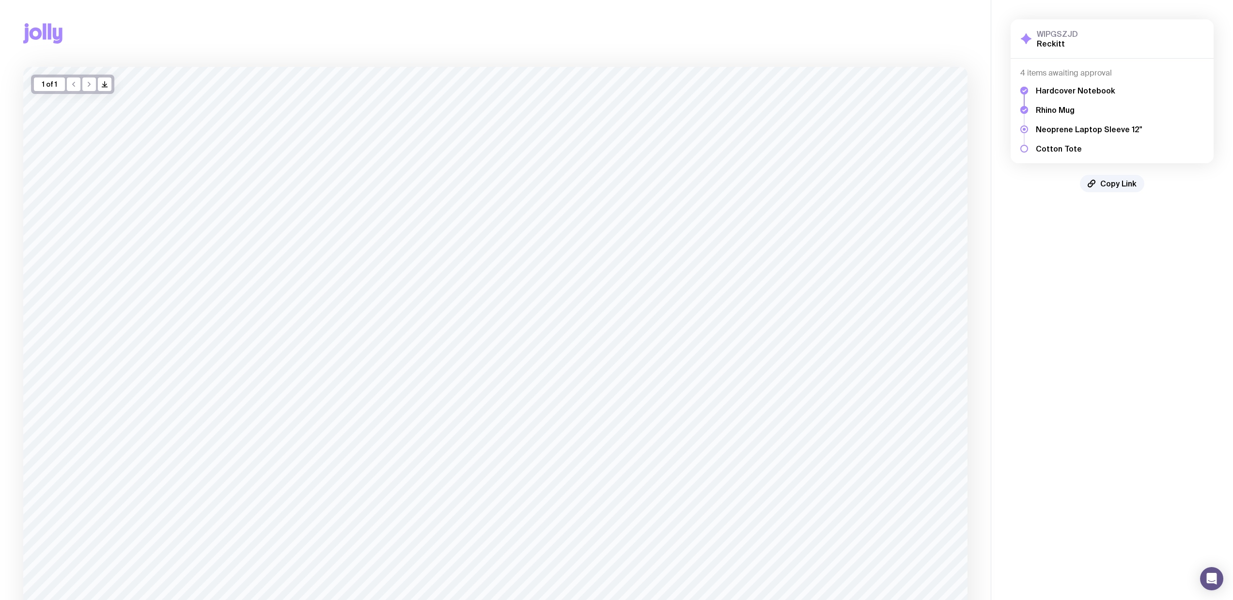 This screenshot has width=1233, height=600. Describe the element at coordinates (1112, 184) in the screenshot. I see `button: Copy Link` at that location.